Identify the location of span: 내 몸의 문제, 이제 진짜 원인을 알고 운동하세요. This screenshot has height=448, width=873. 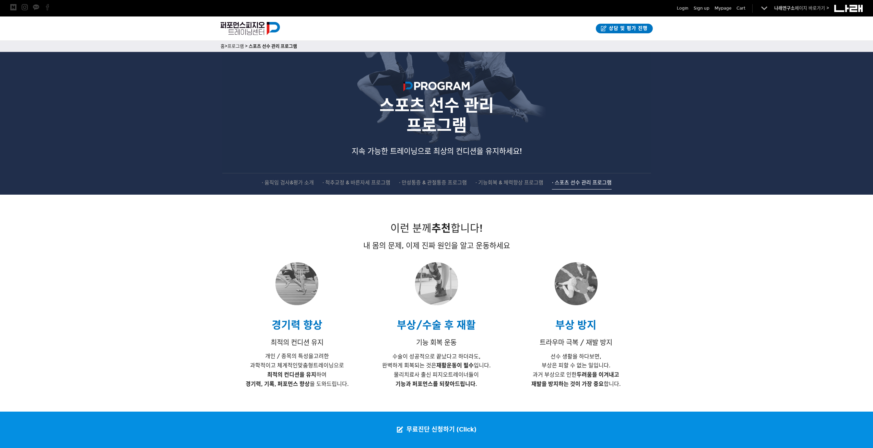
(437, 245).